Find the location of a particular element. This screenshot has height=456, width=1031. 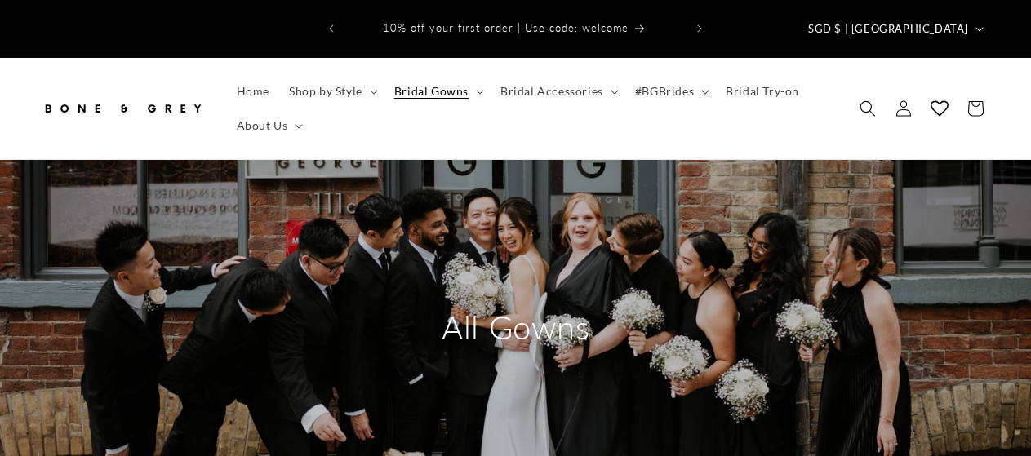

span: Bridal Gowns is located at coordinates (431, 91).